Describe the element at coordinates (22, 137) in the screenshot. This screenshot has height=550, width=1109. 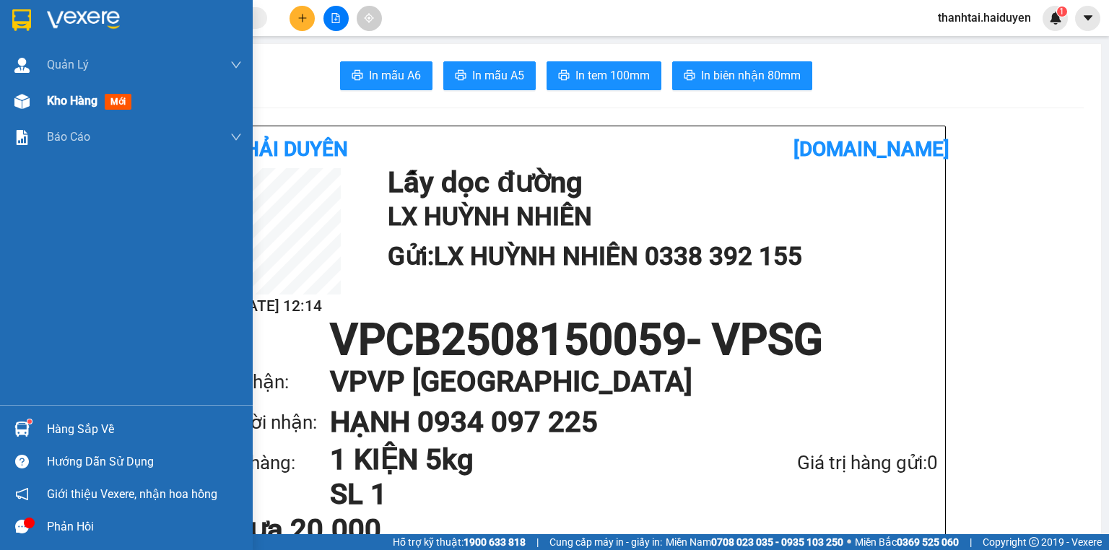
I see `img: solution-icon` at that location.